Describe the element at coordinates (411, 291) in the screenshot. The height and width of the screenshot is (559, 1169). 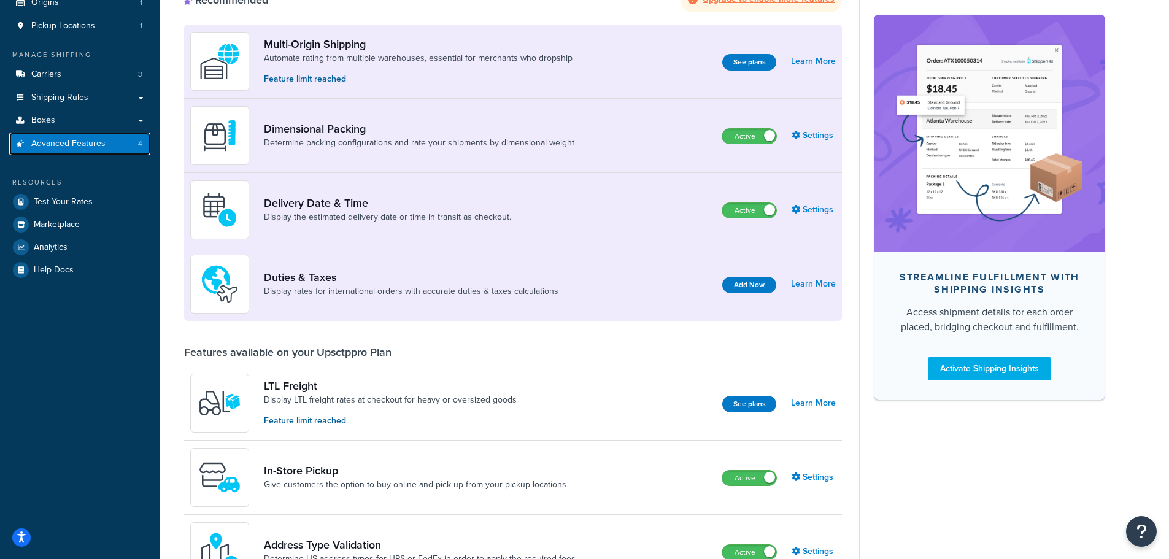
I see `a: Display rates for international orders with accurate duties & taxes calculations` at that location.